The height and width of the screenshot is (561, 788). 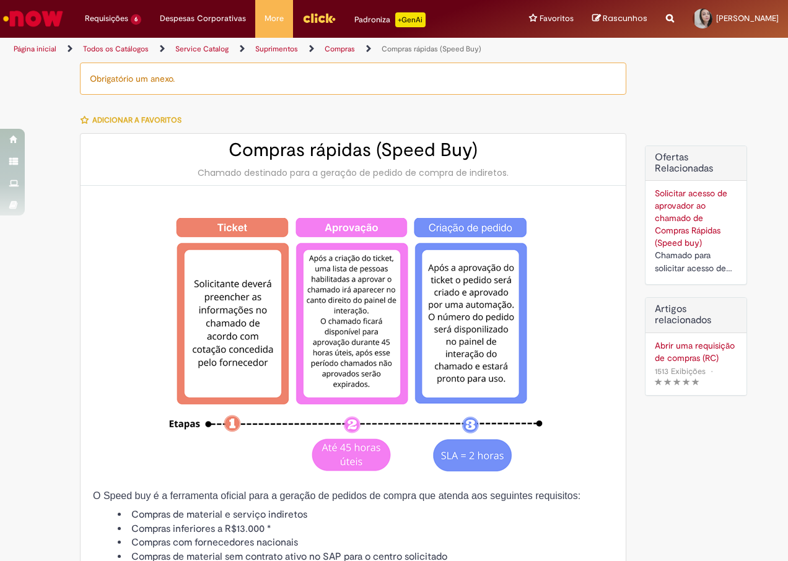 What do you see at coordinates (340, 49) in the screenshot?
I see `a: Compras` at bounding box center [340, 49].